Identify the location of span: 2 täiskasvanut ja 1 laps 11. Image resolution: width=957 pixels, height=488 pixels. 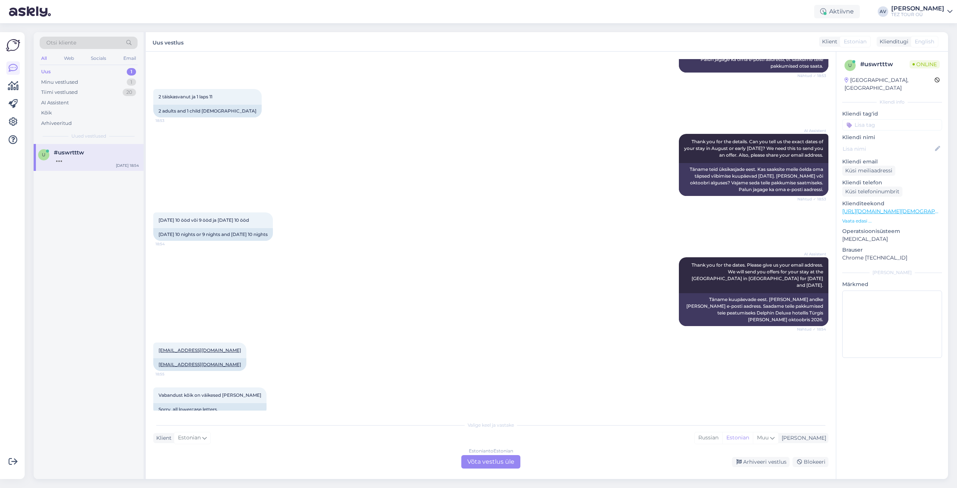
(185, 96).